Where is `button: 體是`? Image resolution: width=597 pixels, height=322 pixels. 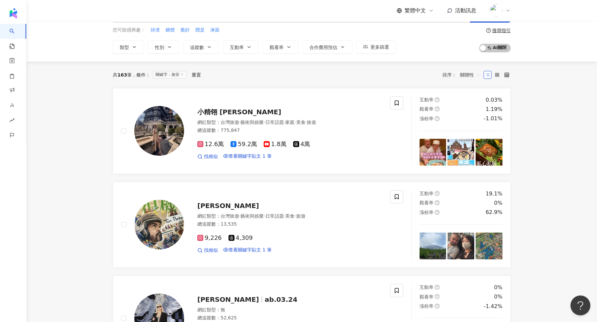
button: 體是 is located at coordinates (200, 30).